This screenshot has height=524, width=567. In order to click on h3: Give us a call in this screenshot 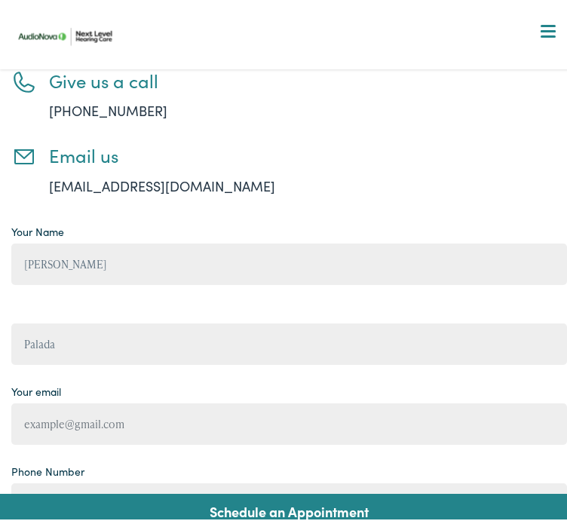, I will do `click(279, 75)`.